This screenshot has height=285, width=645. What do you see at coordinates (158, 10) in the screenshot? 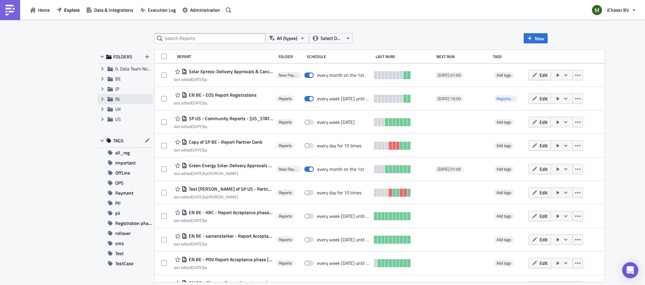
I see `a: Execution Log` at bounding box center [158, 10].